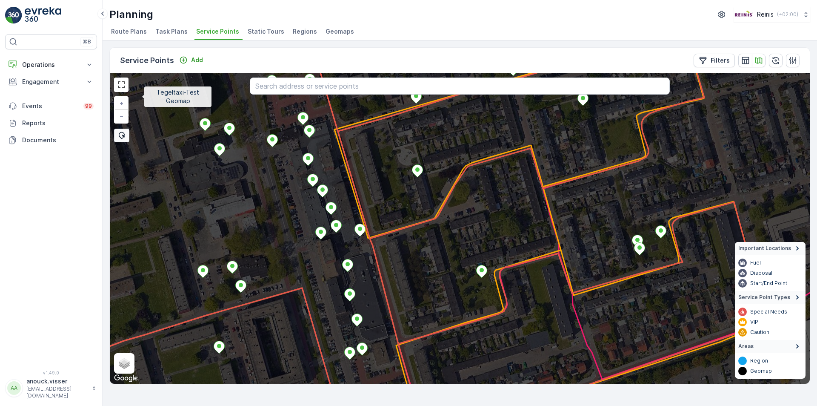  I want to click on summary: Important Locations, so click(770, 248).